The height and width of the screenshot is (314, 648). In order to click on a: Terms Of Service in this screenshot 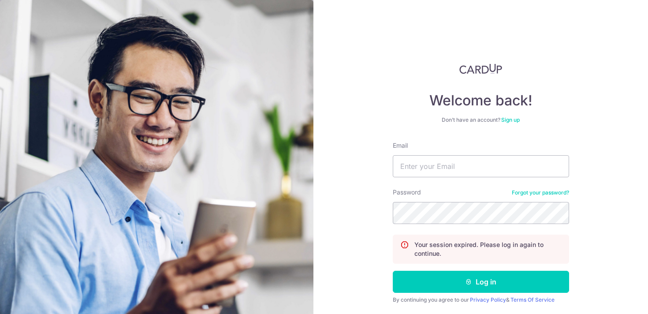, I will do `click(533, 299)`.